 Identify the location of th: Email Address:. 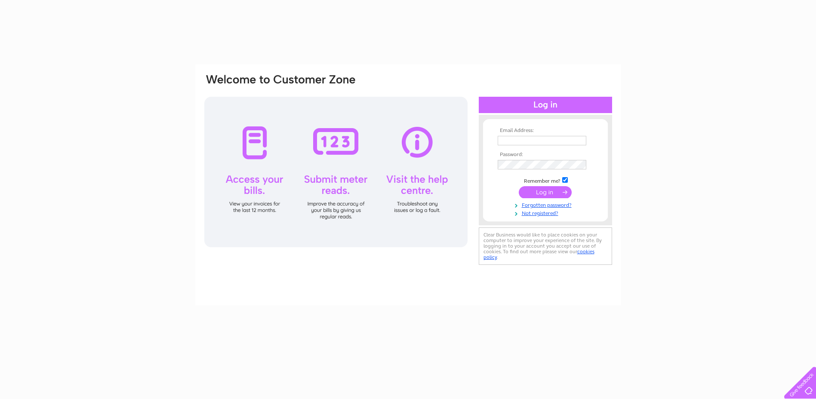
(546, 131).